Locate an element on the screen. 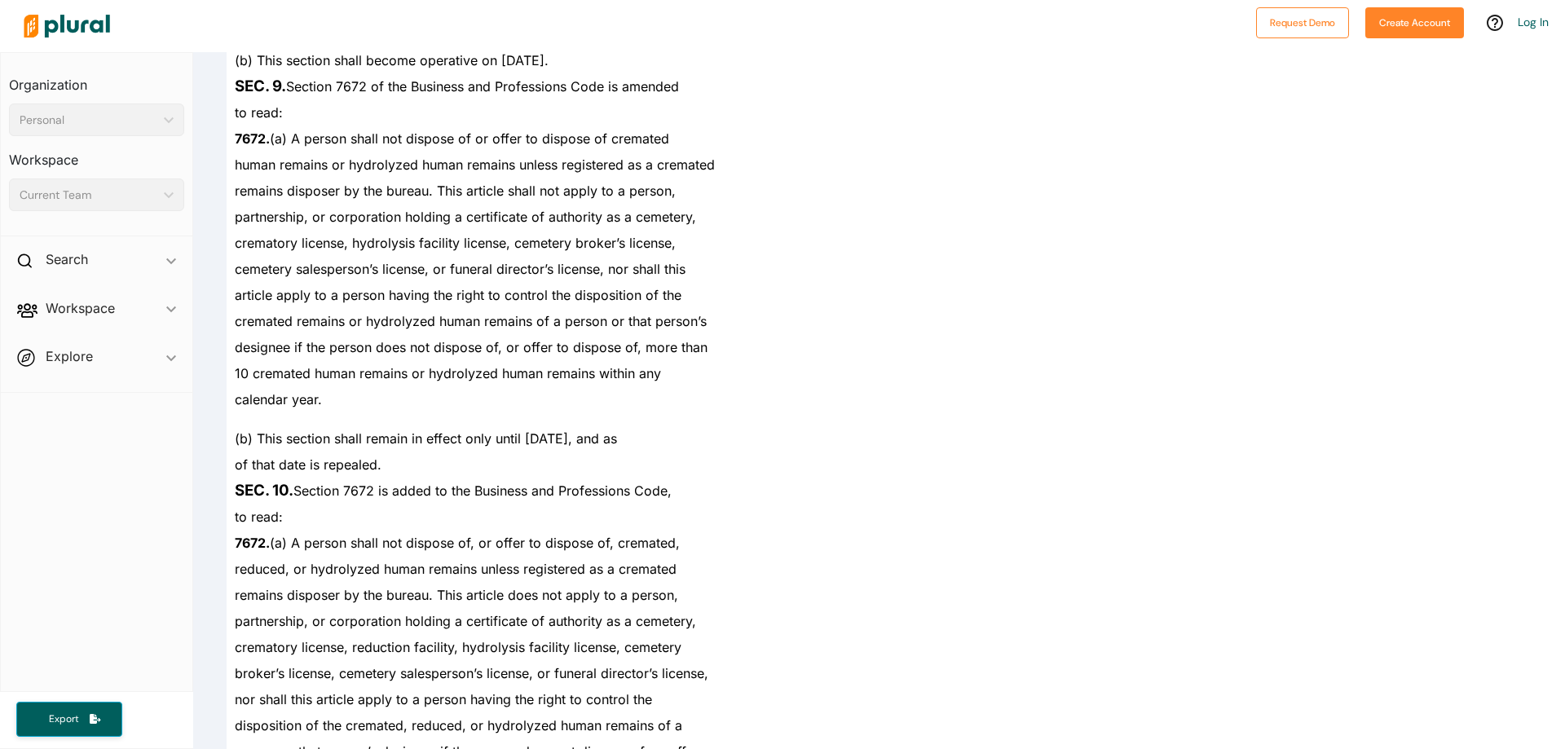 The image size is (1565, 749). span: cremated remains or hydrolyzed human remains of a person or that person’s is located at coordinates (470, 321).